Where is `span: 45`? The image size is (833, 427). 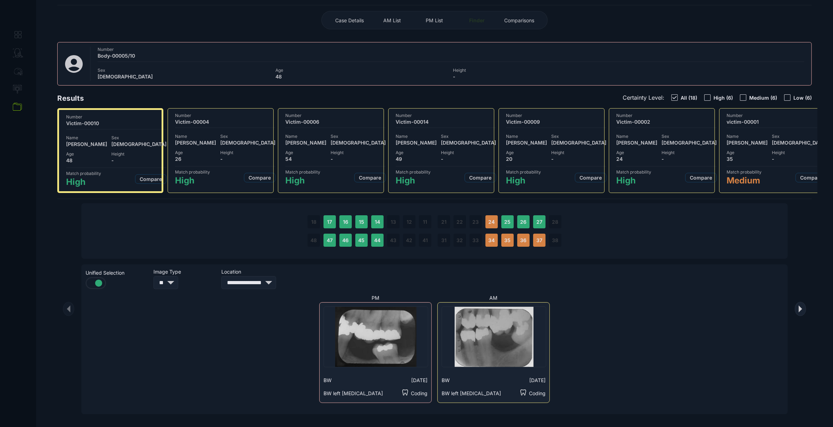 span: 45 is located at coordinates (362, 240).